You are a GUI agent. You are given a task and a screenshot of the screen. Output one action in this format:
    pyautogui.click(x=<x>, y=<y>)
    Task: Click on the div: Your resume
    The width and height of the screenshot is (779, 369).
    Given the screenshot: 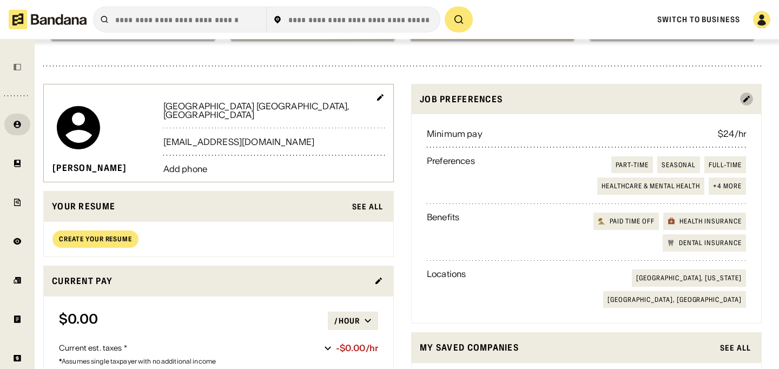 What is the action you would take?
    pyautogui.click(x=198, y=206)
    